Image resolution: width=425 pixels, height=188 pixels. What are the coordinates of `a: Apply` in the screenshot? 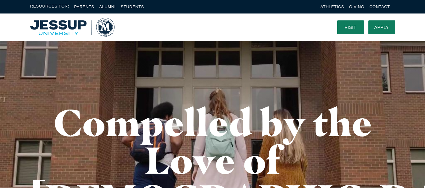 It's located at (381, 27).